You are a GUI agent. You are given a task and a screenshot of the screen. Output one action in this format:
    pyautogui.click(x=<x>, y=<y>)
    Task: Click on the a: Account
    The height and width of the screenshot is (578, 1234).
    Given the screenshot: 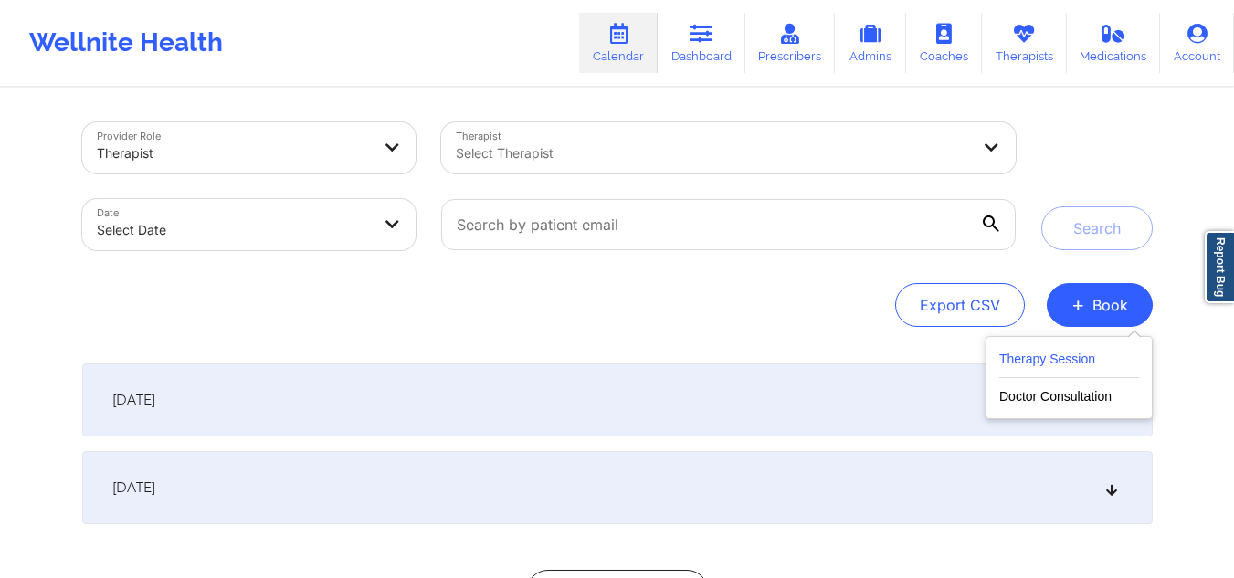 What is the action you would take?
    pyautogui.click(x=1197, y=43)
    